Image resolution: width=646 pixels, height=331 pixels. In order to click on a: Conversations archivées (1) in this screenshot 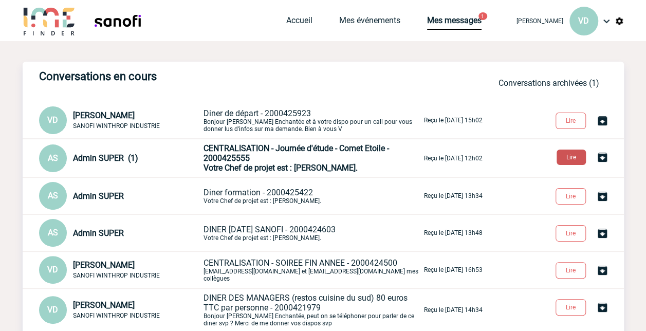, I will do `click(549, 83)`.